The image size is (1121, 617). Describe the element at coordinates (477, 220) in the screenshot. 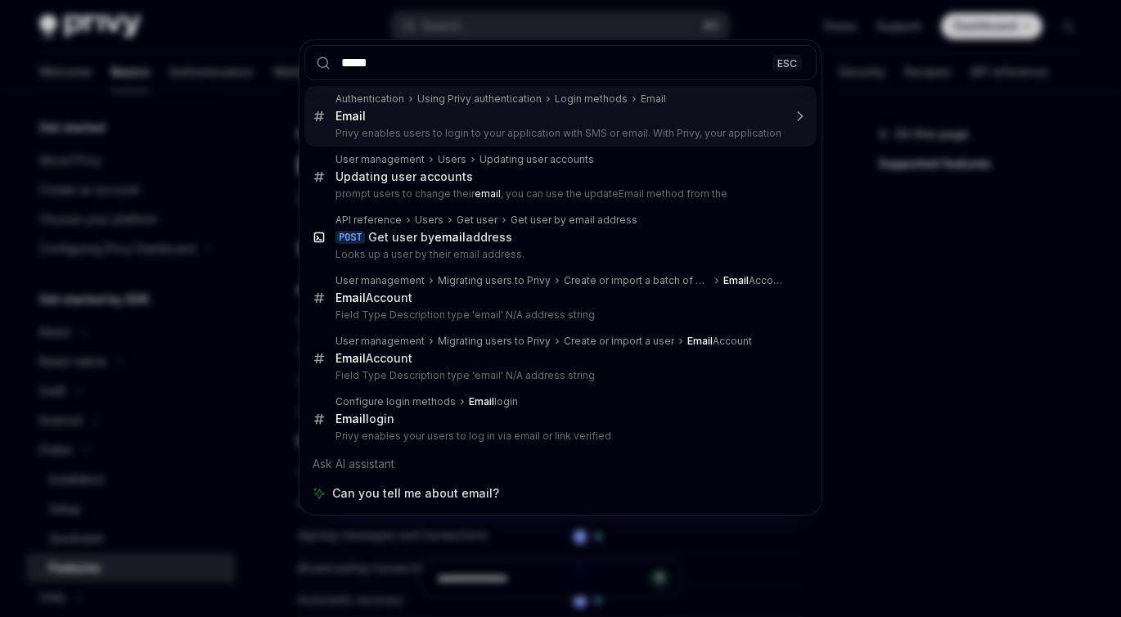

I see `div: Get user` at that location.